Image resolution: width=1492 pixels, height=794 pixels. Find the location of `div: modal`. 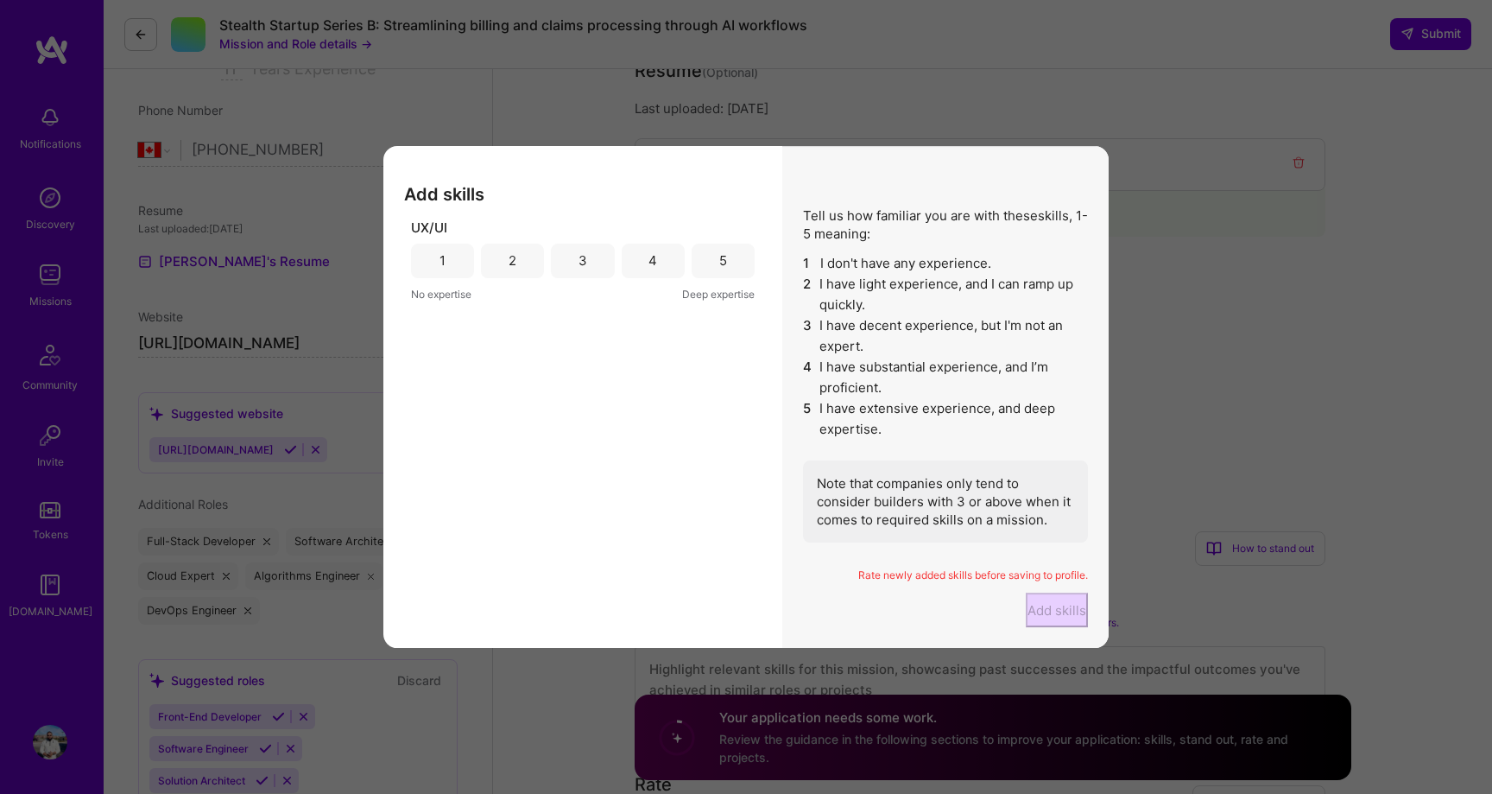

div: modal is located at coordinates (746, 397).